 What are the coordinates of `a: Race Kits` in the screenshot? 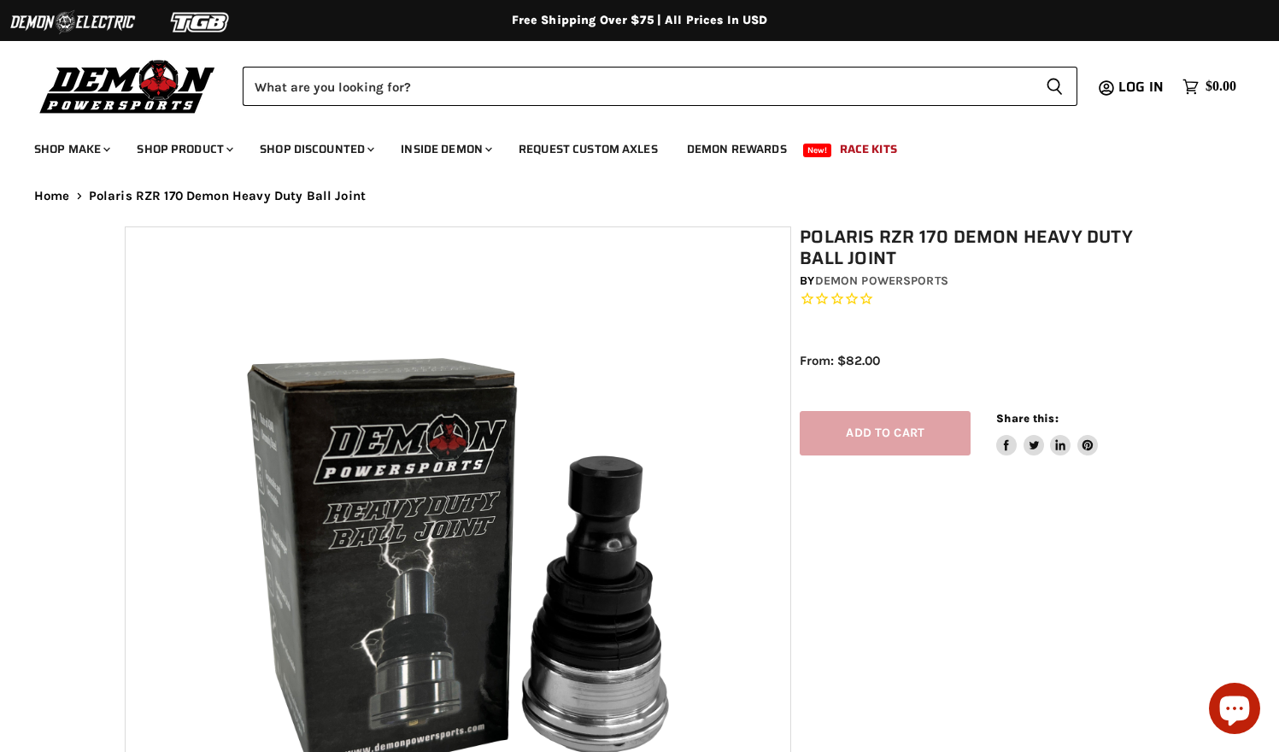 It's located at (868, 149).